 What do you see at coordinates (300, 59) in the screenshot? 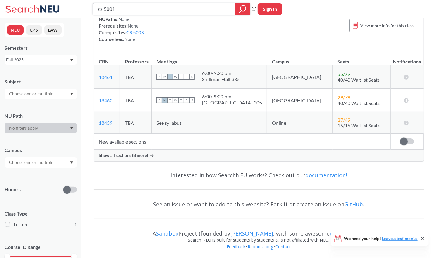
I see `th: Campus` at bounding box center [300, 59].